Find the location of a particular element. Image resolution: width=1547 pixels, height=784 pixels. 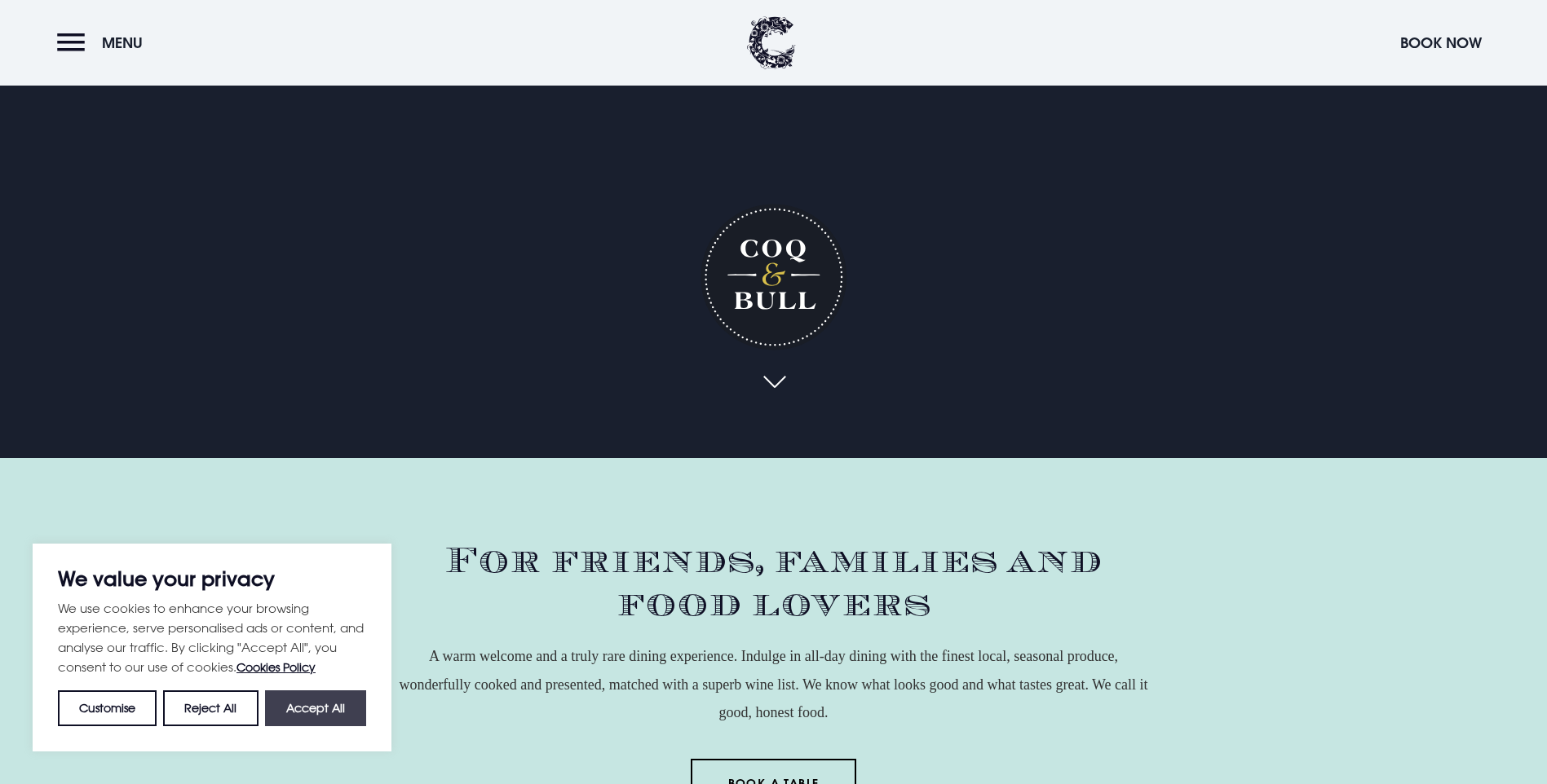

button: Customise is located at coordinates (107, 708).